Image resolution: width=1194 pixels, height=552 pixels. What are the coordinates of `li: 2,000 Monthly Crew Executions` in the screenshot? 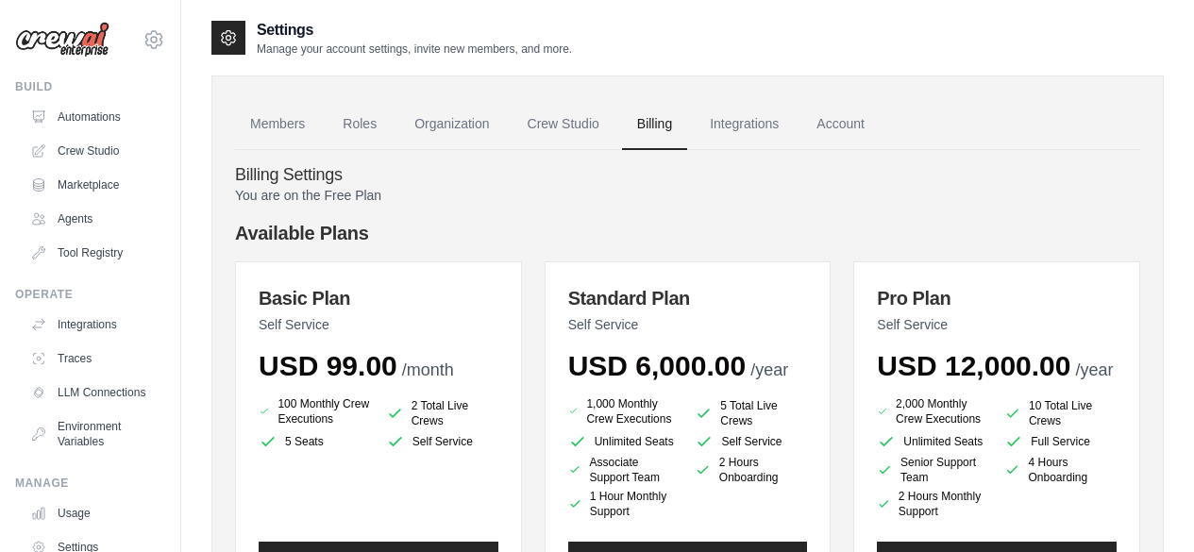 It's located at (933, 412).